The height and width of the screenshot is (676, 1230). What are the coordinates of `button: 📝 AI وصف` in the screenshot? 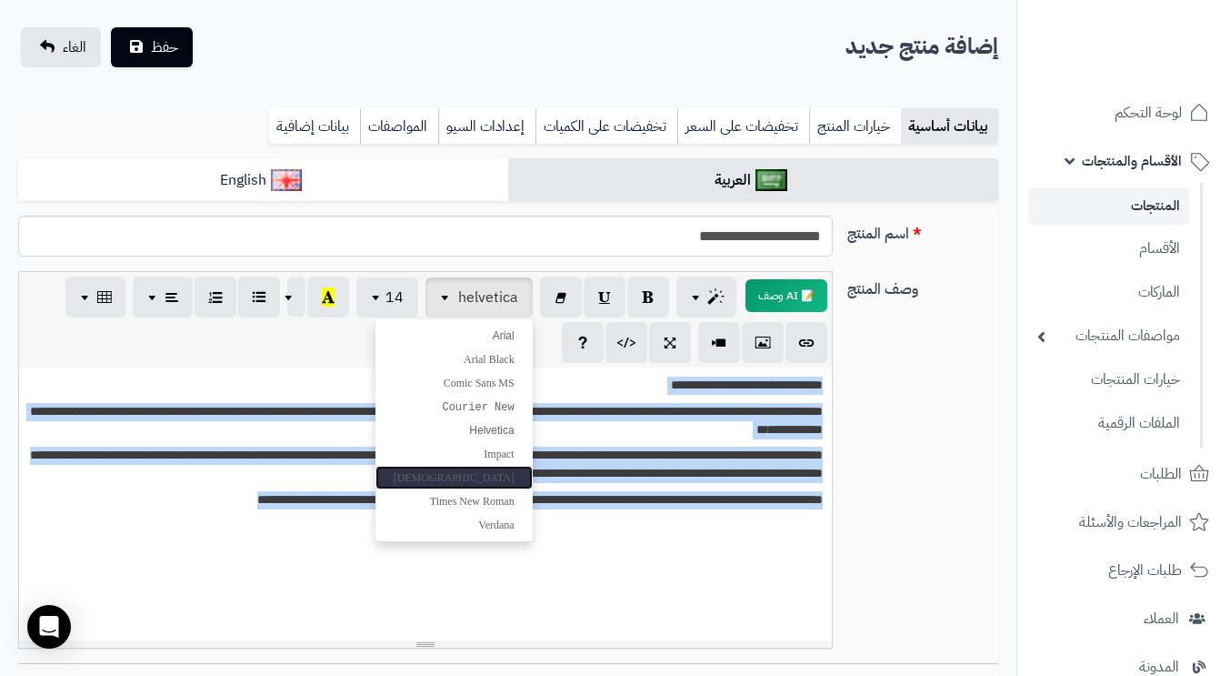 It's located at (787, 296).